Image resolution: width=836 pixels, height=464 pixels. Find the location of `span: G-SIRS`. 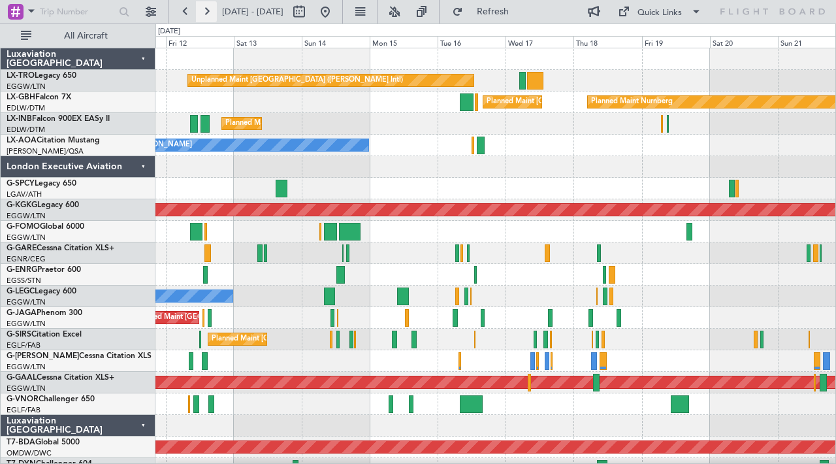

span: G-SIRS is located at coordinates (19, 334).